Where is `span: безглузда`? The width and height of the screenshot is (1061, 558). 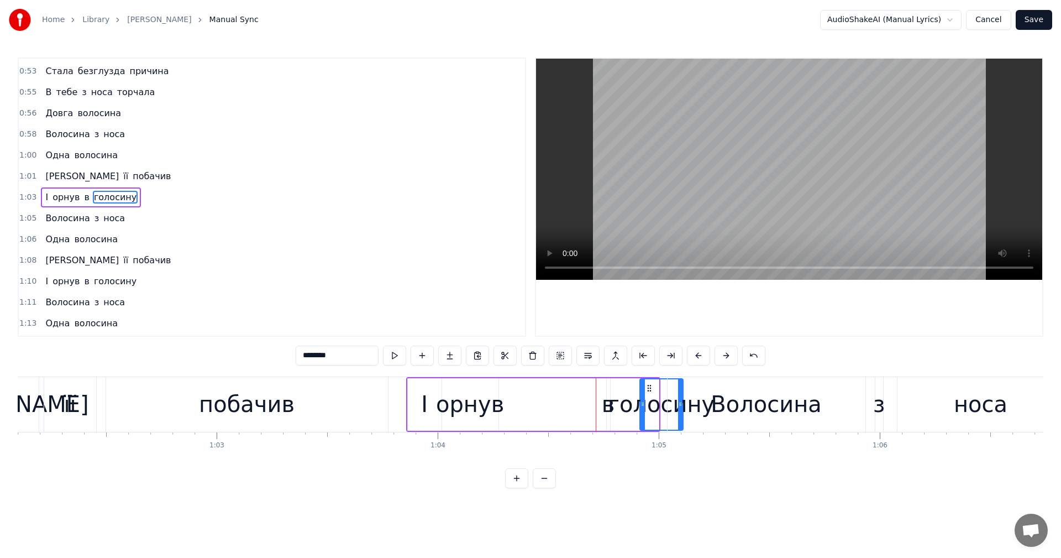
span: безглузда is located at coordinates (102, 71).